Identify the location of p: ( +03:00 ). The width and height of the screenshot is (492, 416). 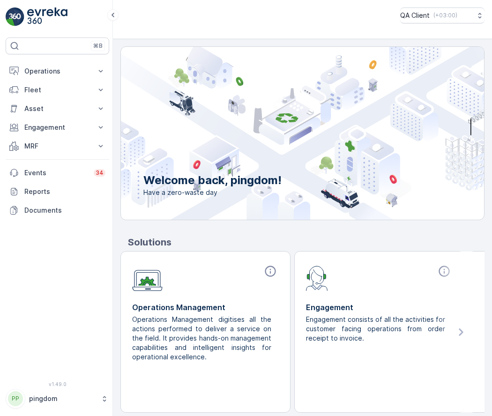
(445, 15).